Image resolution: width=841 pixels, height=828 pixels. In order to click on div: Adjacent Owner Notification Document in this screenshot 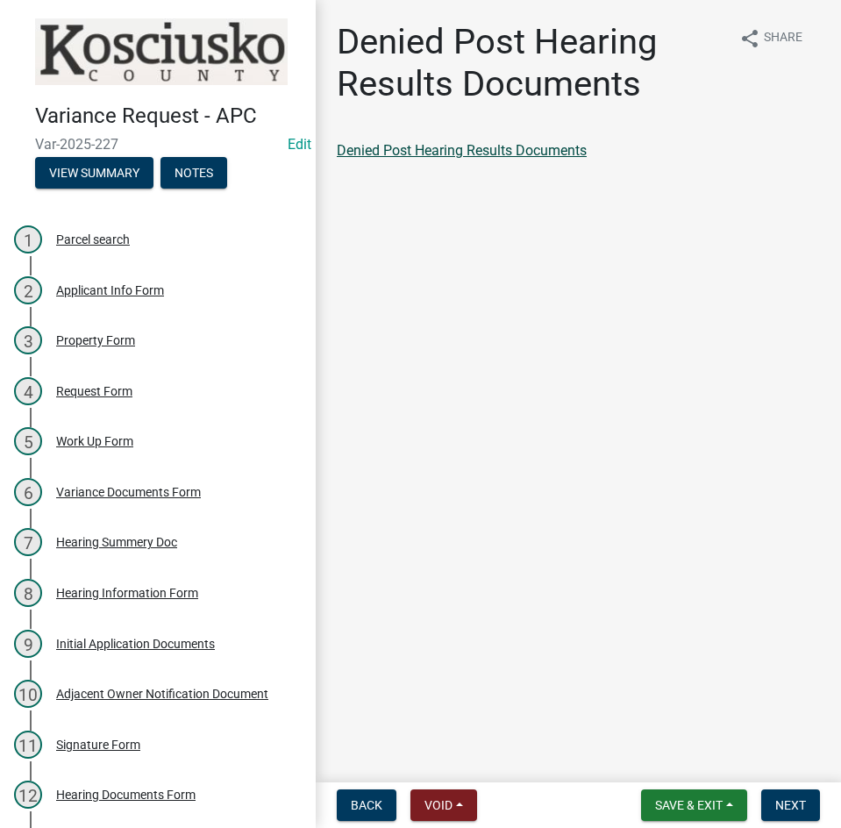, I will do `click(162, 694)`.